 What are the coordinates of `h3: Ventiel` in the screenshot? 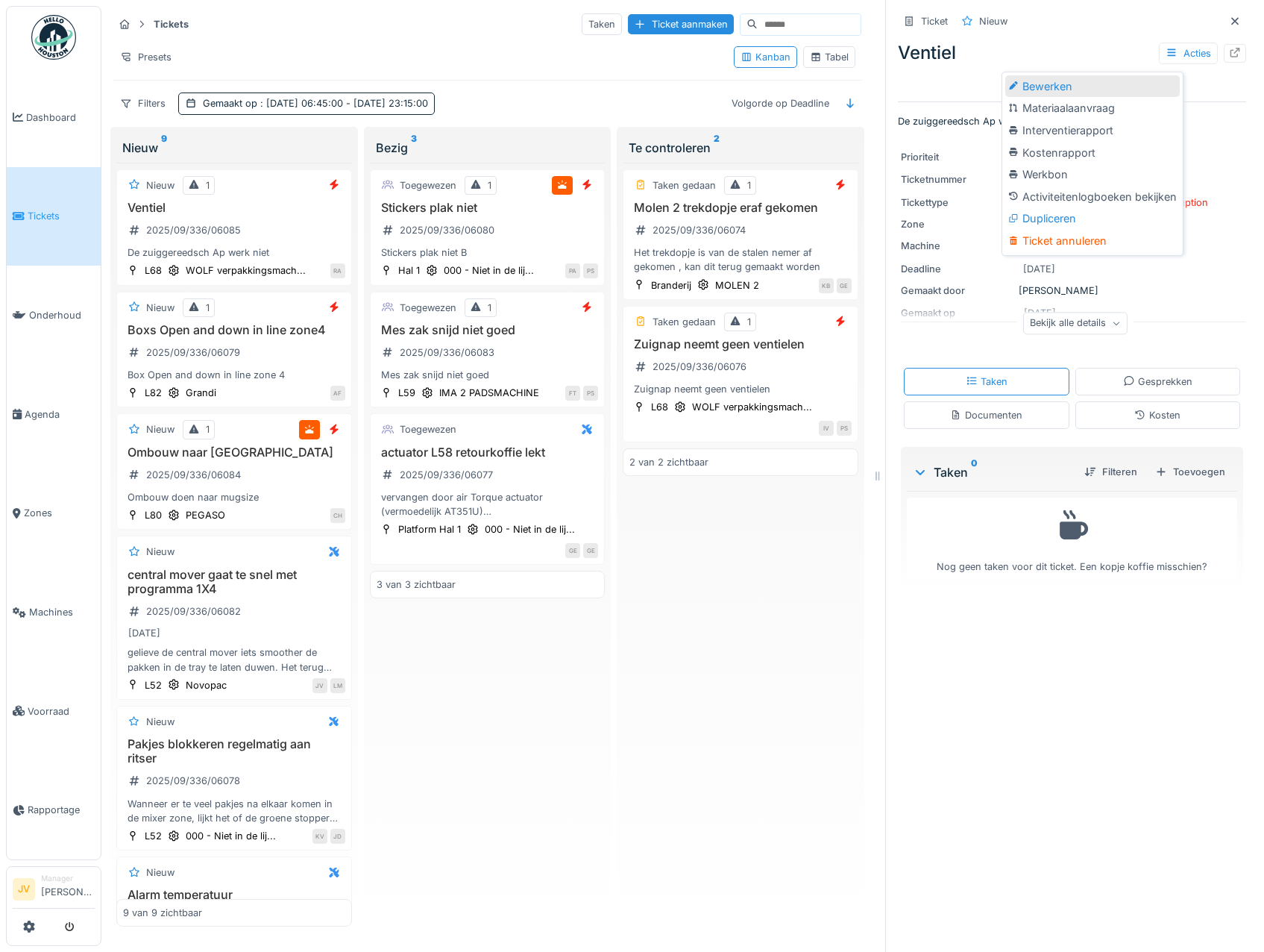 It's located at (235, 208).